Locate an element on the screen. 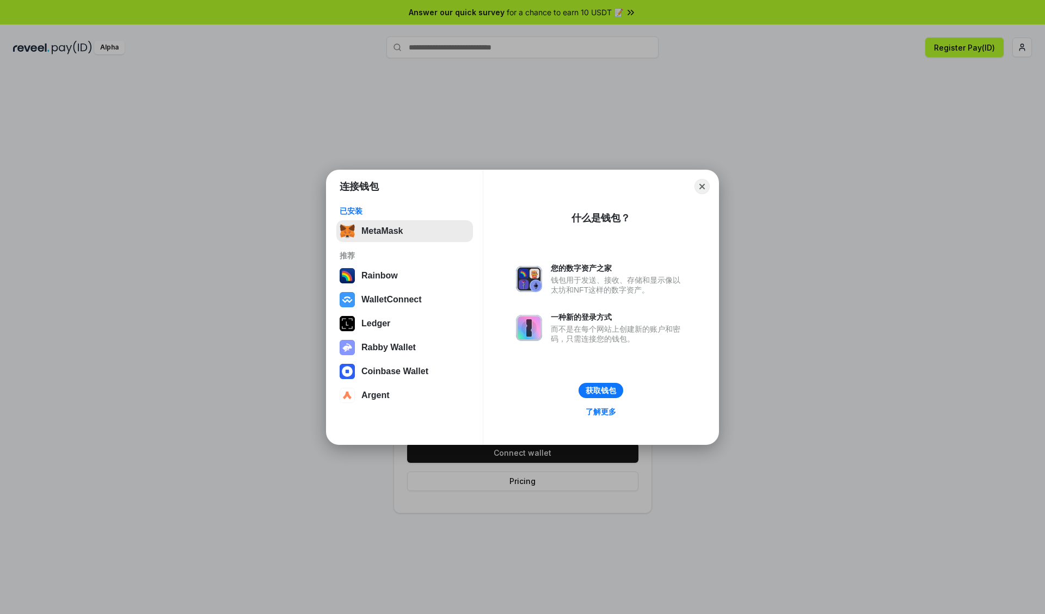 Image resolution: width=1045 pixels, height=614 pixels. img: svg+xml,%3Csvg%20width%3D%22120%22%20height%3D%22120%22%20viewBox%3D%220%200%20120%20120%22%20fil... is located at coordinates (347, 276).